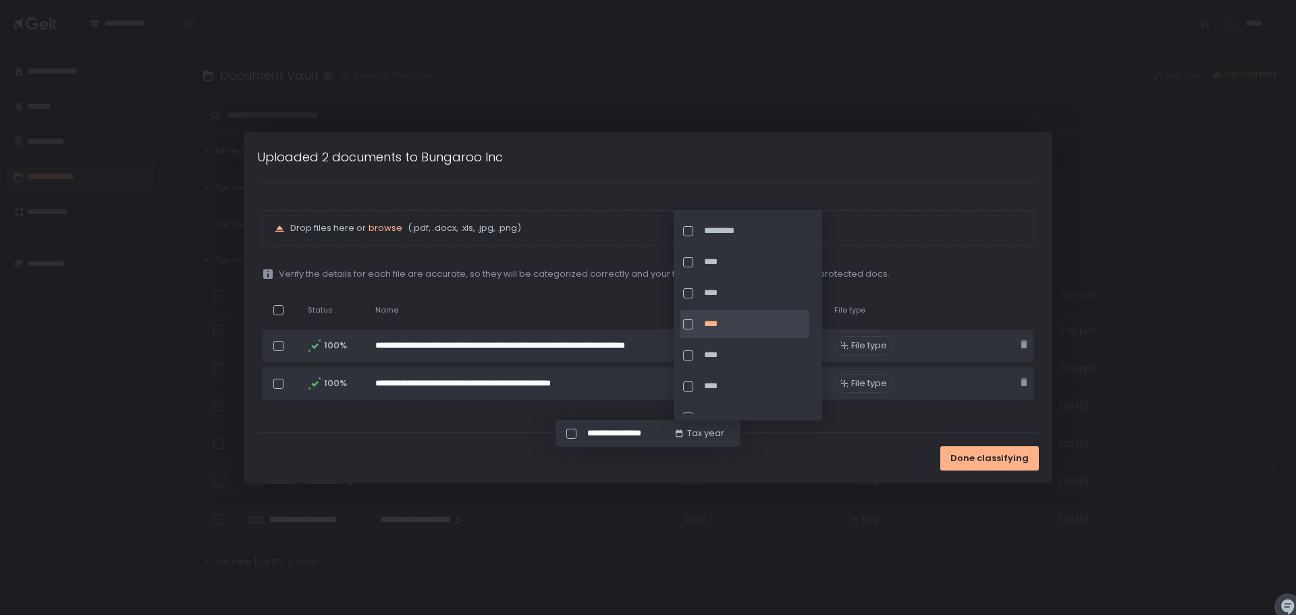  Describe the element at coordinates (584, 274) in the screenshot. I see `span: Verify the details for each file are accurate, so they will be categorized correctly and your tea...` at that location.